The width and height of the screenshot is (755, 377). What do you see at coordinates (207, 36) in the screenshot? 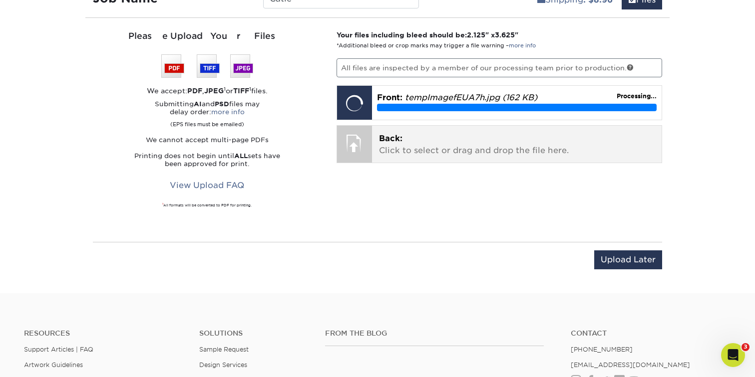
I see `div: Please Upload Your Files` at bounding box center [207, 36].